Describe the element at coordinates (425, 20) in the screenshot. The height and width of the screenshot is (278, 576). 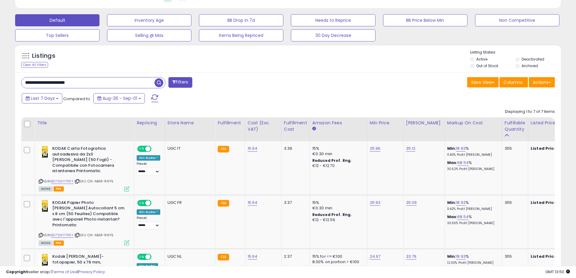
I see `button: BB Price Below Min` at that location.